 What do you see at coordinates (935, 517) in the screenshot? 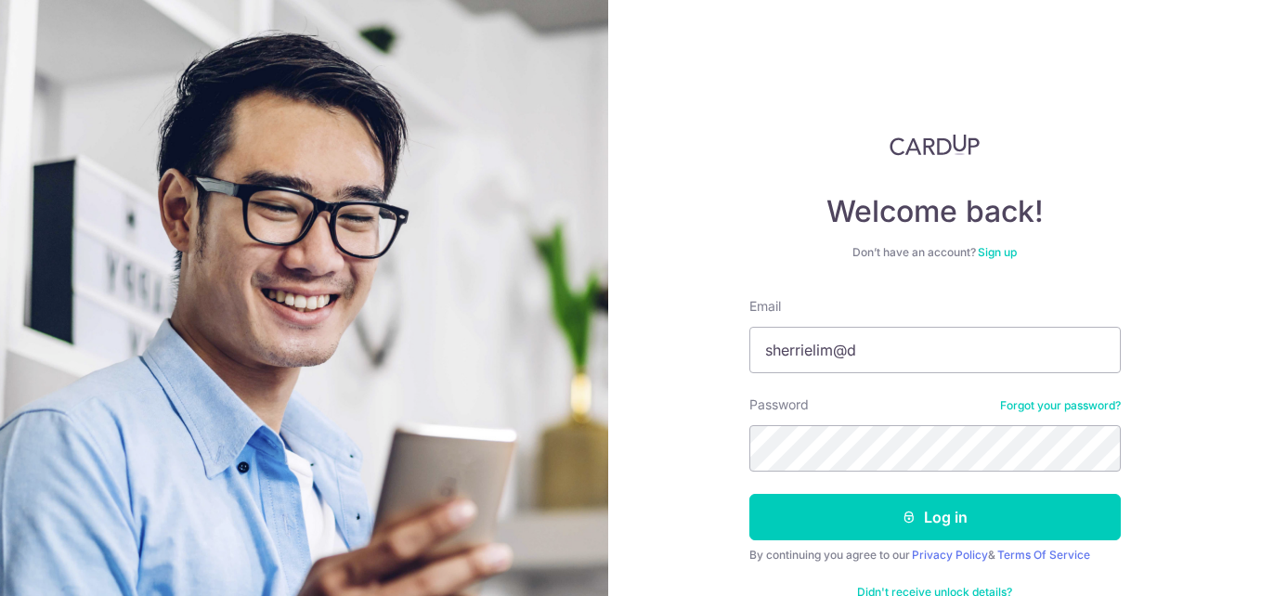
I see `button: Log in` at bounding box center [935, 517].